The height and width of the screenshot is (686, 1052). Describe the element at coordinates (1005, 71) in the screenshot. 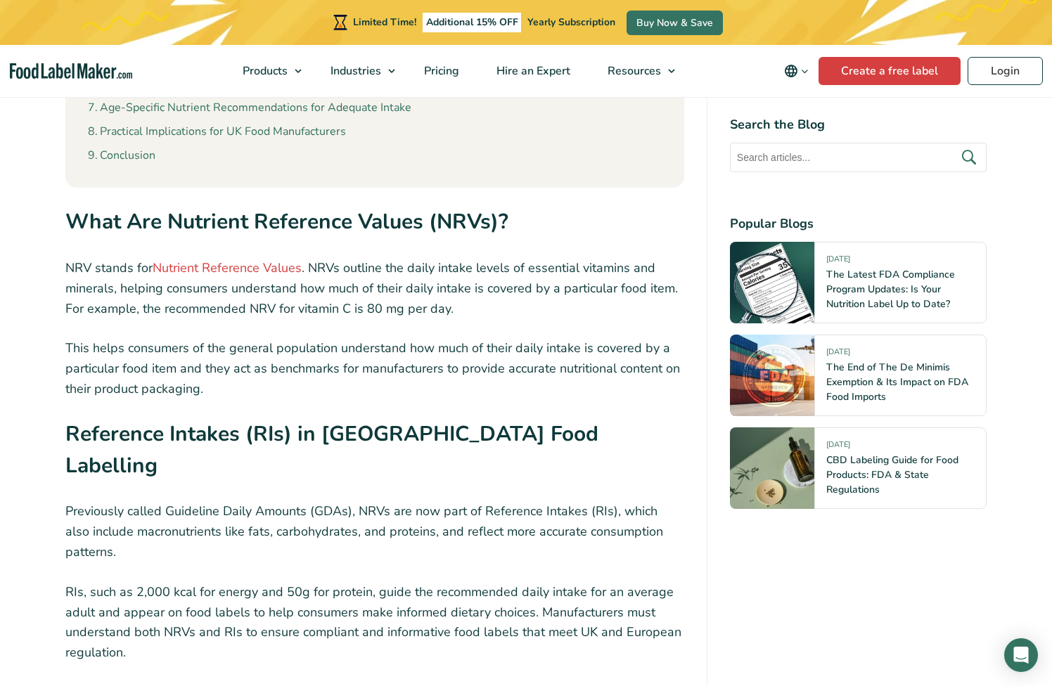

I see `a: Login` at that location.